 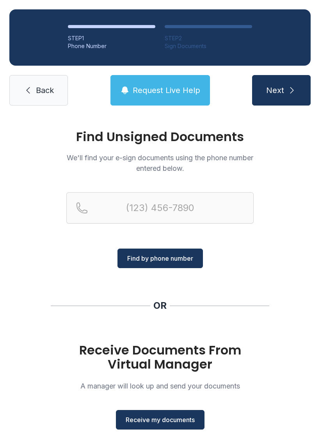 What do you see at coordinates (160, 258) in the screenshot?
I see `span: Find by phone number` at bounding box center [160, 258].